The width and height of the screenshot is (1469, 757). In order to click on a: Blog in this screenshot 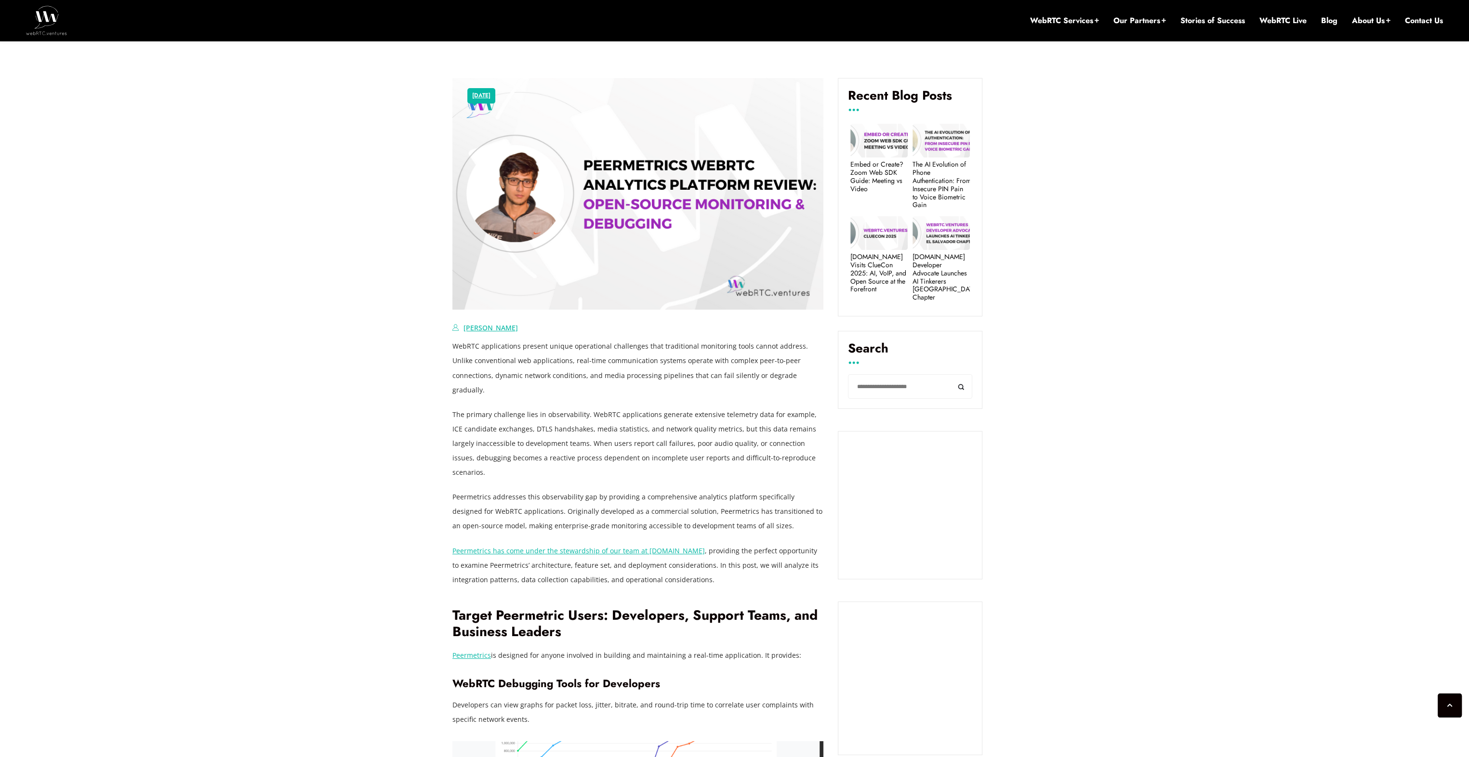, I will do `click(1329, 21)`.